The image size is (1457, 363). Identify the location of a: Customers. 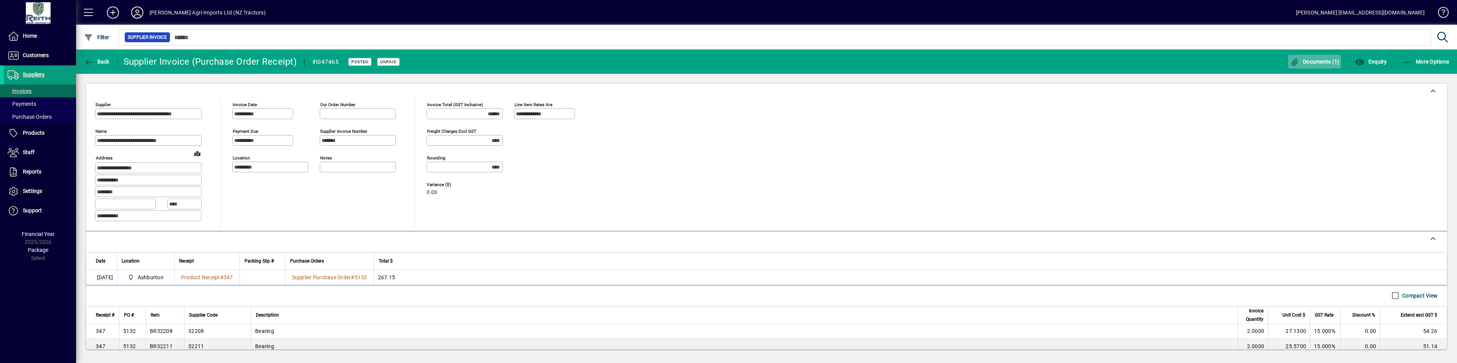
(40, 56).